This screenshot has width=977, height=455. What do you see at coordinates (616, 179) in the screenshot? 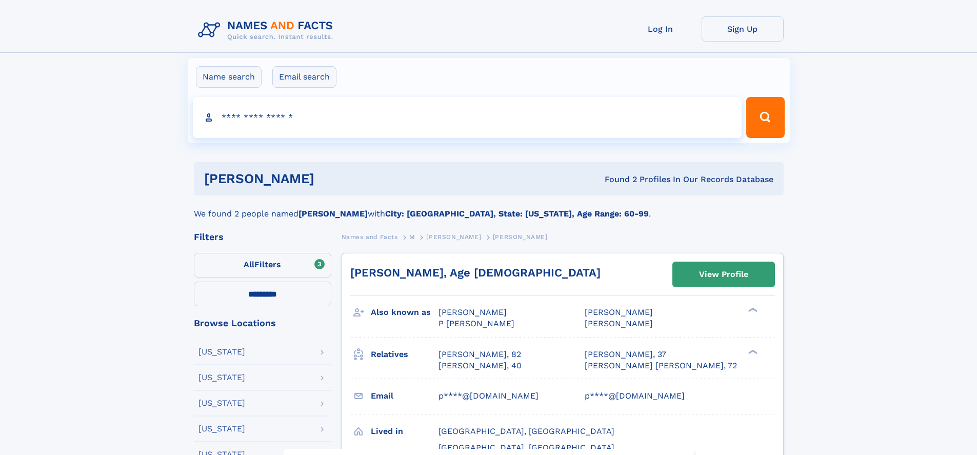
I see `div: Found 2 Profiles In Our Records Database` at bounding box center [616, 179].